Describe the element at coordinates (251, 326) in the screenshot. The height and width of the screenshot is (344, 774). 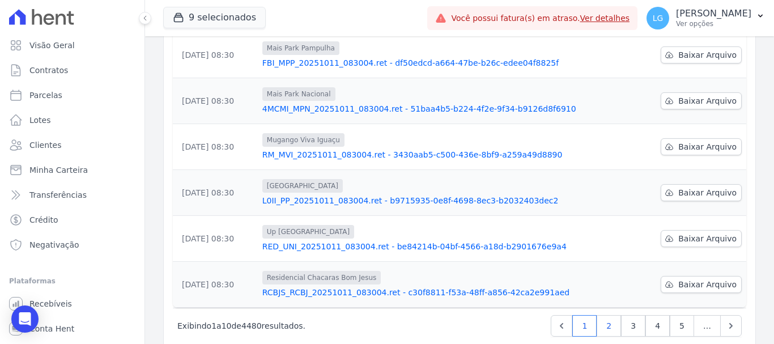
I see `span: 4480` at that location.